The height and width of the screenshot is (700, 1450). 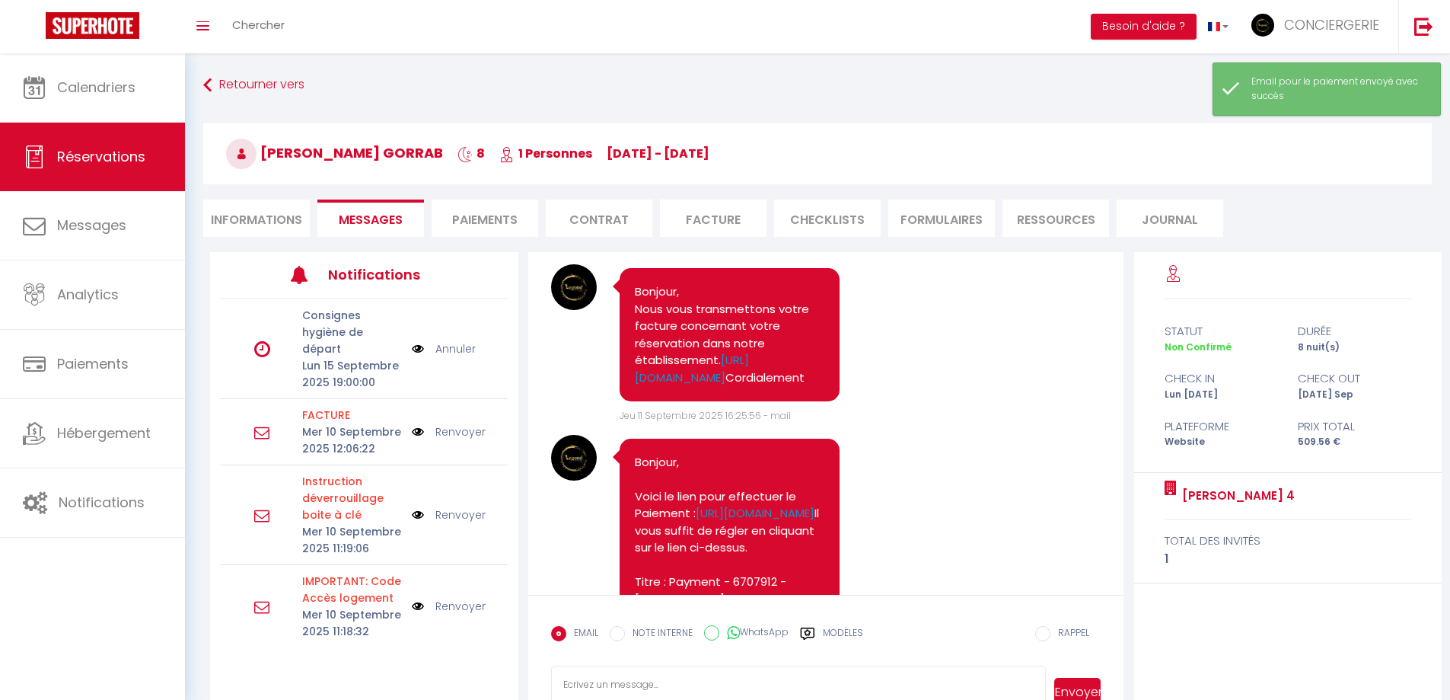 I want to click on span: 1 Personnes, so click(x=546, y=153).